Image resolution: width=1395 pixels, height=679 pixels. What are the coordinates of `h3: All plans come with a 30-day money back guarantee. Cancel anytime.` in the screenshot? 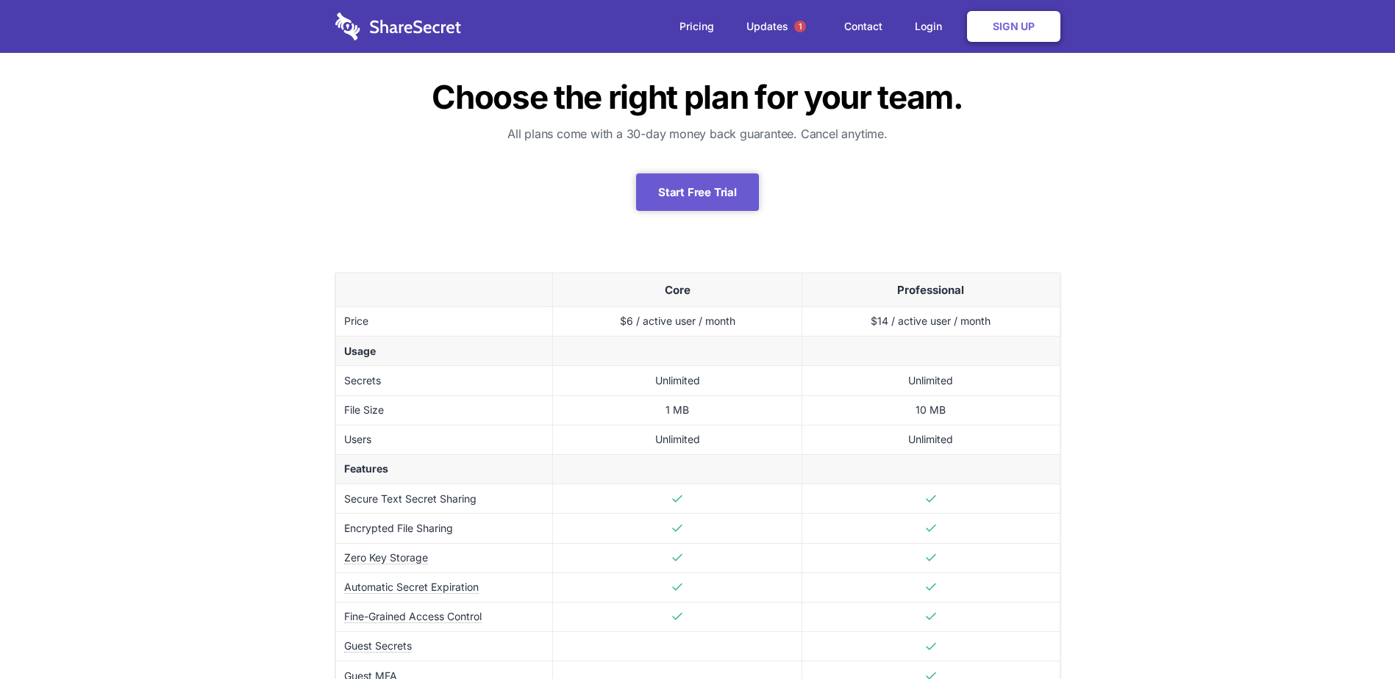 It's located at (698, 134).